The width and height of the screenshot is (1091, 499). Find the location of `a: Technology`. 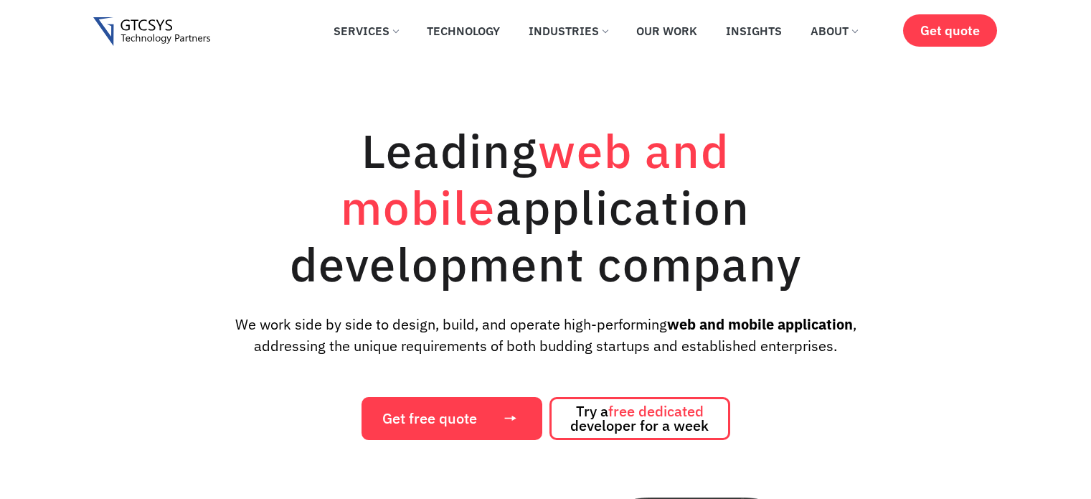

a: Technology is located at coordinates (464, 31).